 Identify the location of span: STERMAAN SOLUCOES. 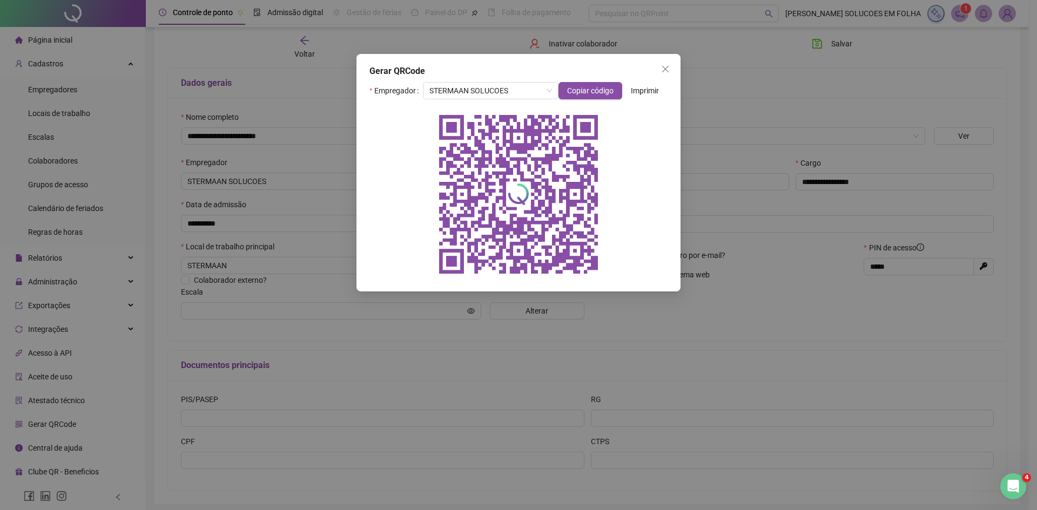
(490, 91).